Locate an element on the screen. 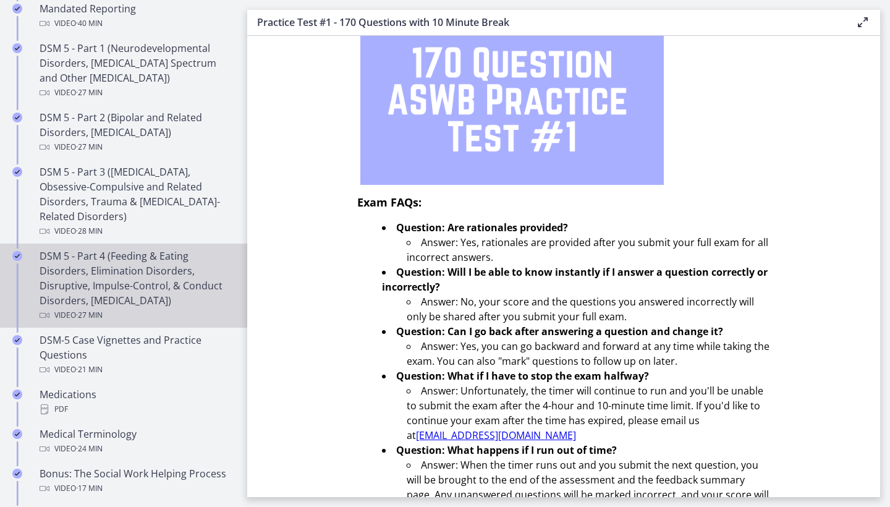 Image resolution: width=890 pixels, height=507 pixels. strong: Question: What happens if I run out of time? is located at coordinates (506, 450).